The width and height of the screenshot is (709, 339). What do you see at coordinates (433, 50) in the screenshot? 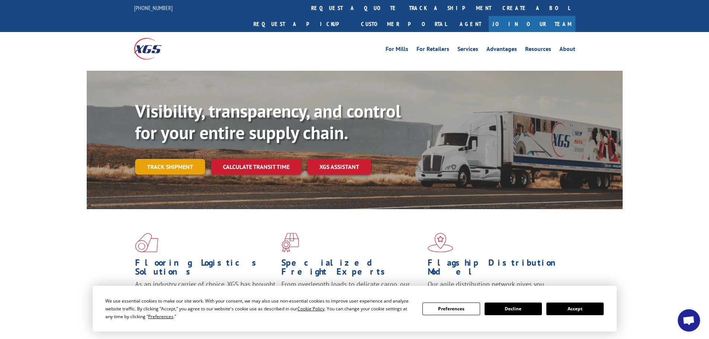
I see `a: For Retailers` at bounding box center [433, 50].